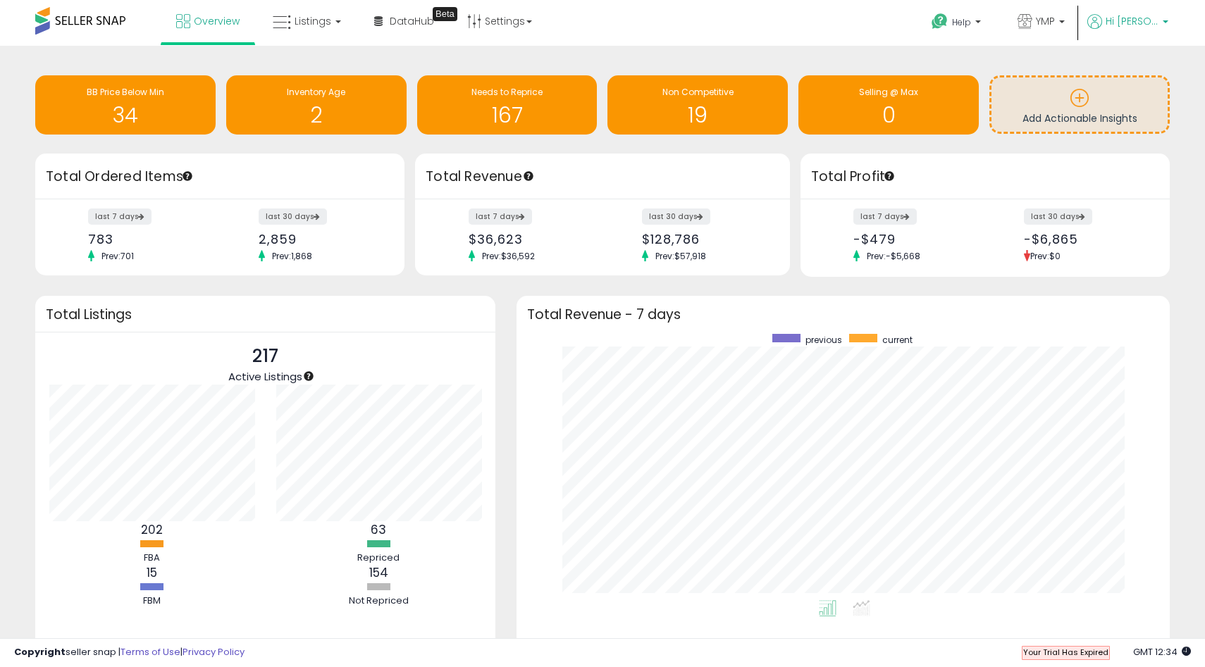 This screenshot has width=1205, height=667. Describe the element at coordinates (697, 115) in the screenshot. I see `h1: 19` at that location.